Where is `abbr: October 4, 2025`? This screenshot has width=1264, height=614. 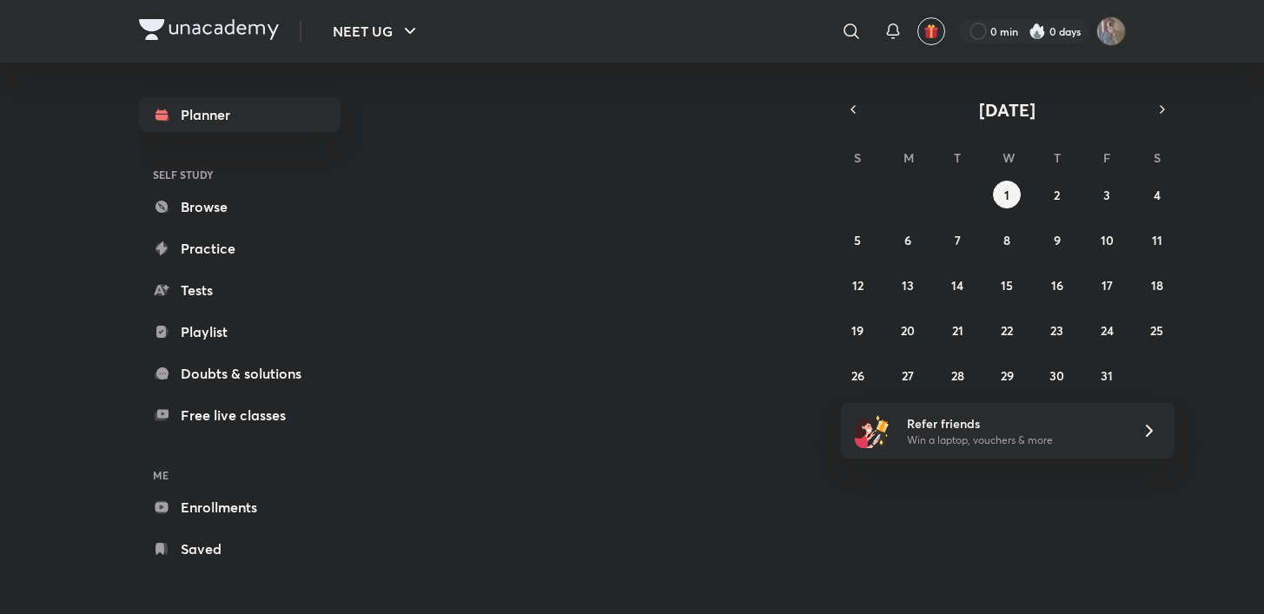
abbr: October 4, 2025 is located at coordinates (1158, 195).